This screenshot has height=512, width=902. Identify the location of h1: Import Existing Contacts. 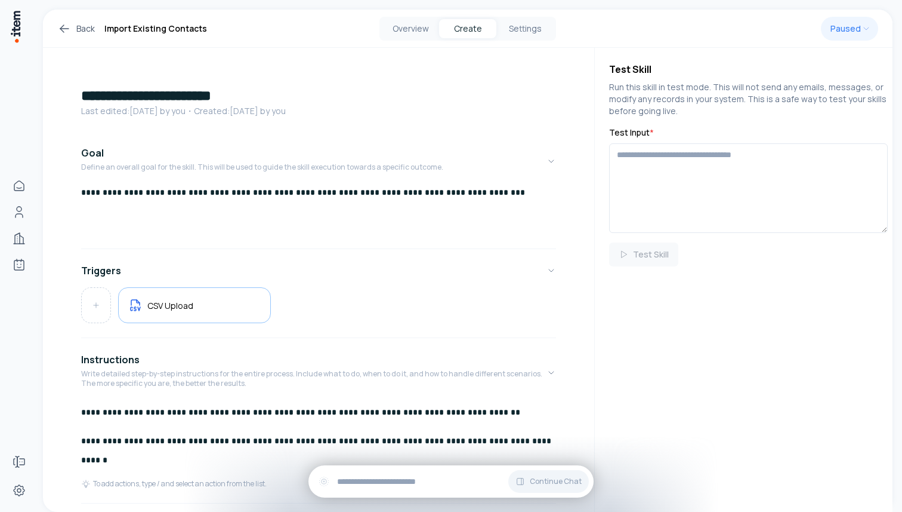
(156, 29).